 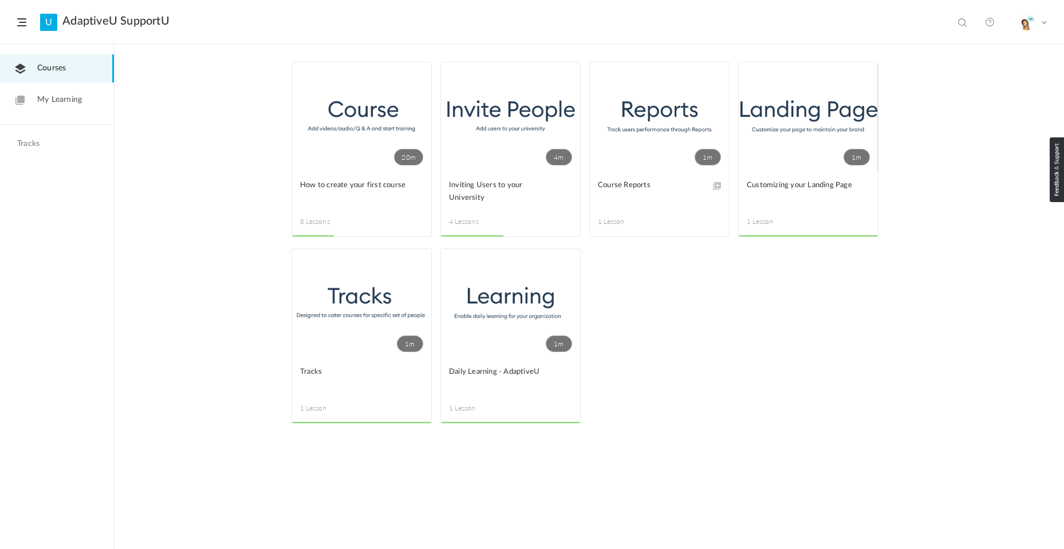 I want to click on span: My Learning, so click(x=60, y=100).